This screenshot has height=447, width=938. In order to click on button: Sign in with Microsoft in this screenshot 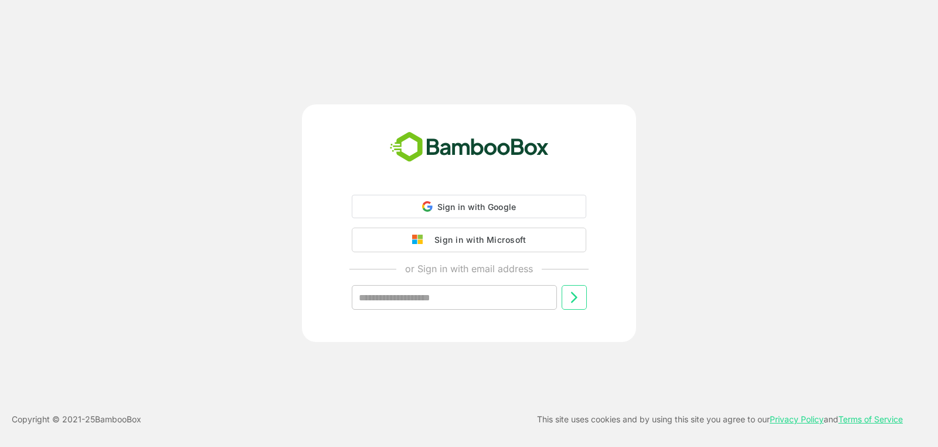, I will do `click(469, 240)`.